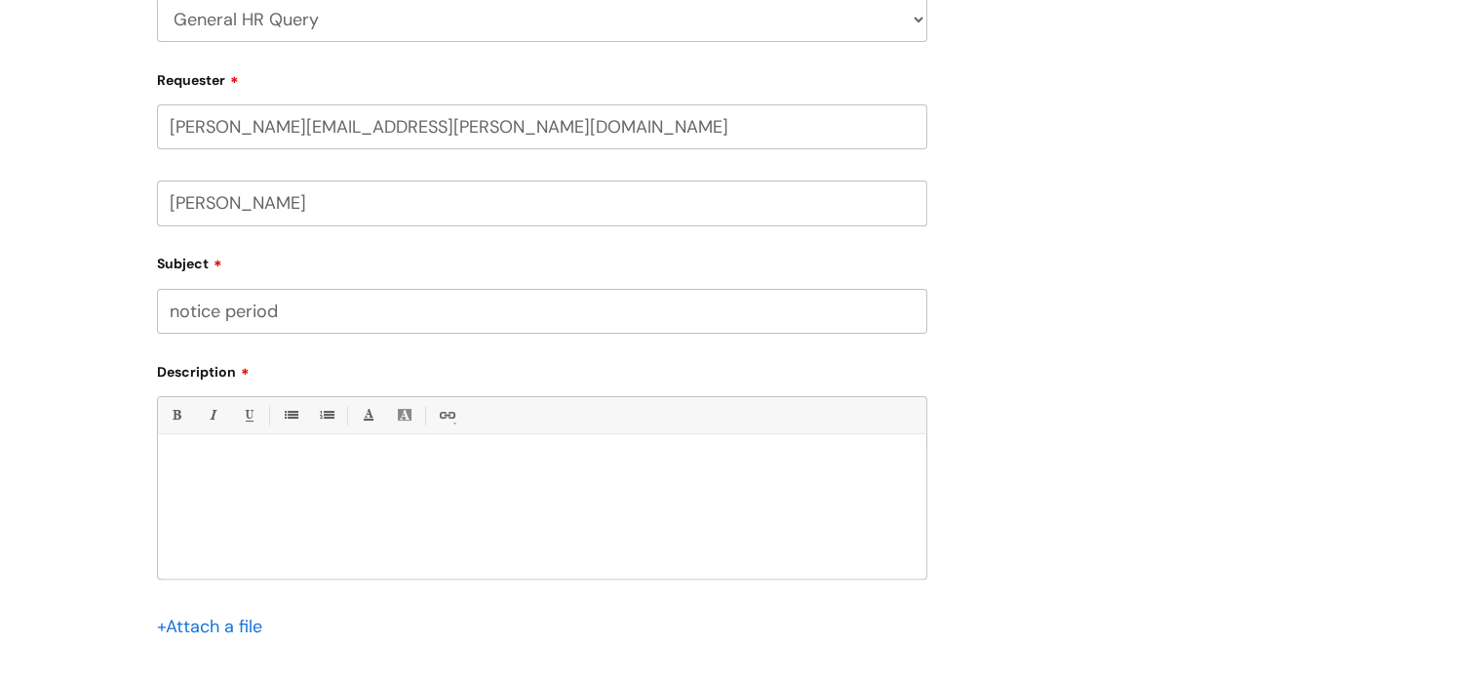  What do you see at coordinates (248, 414) in the screenshot?
I see `a: Underline(Ctrl-U)` at bounding box center [248, 414].